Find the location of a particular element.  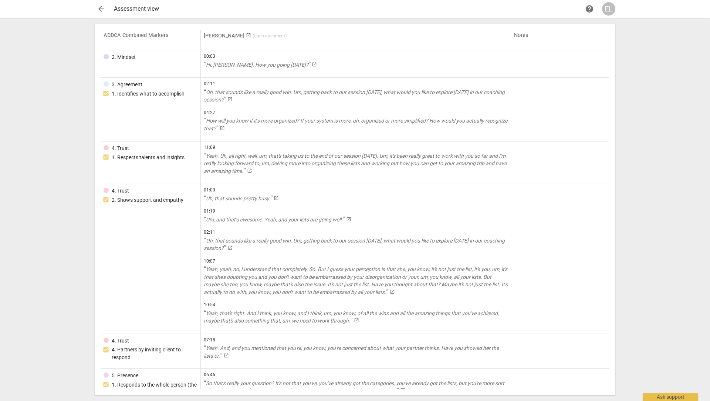

div: 2. Shows support and empathy is located at coordinates (148, 200).